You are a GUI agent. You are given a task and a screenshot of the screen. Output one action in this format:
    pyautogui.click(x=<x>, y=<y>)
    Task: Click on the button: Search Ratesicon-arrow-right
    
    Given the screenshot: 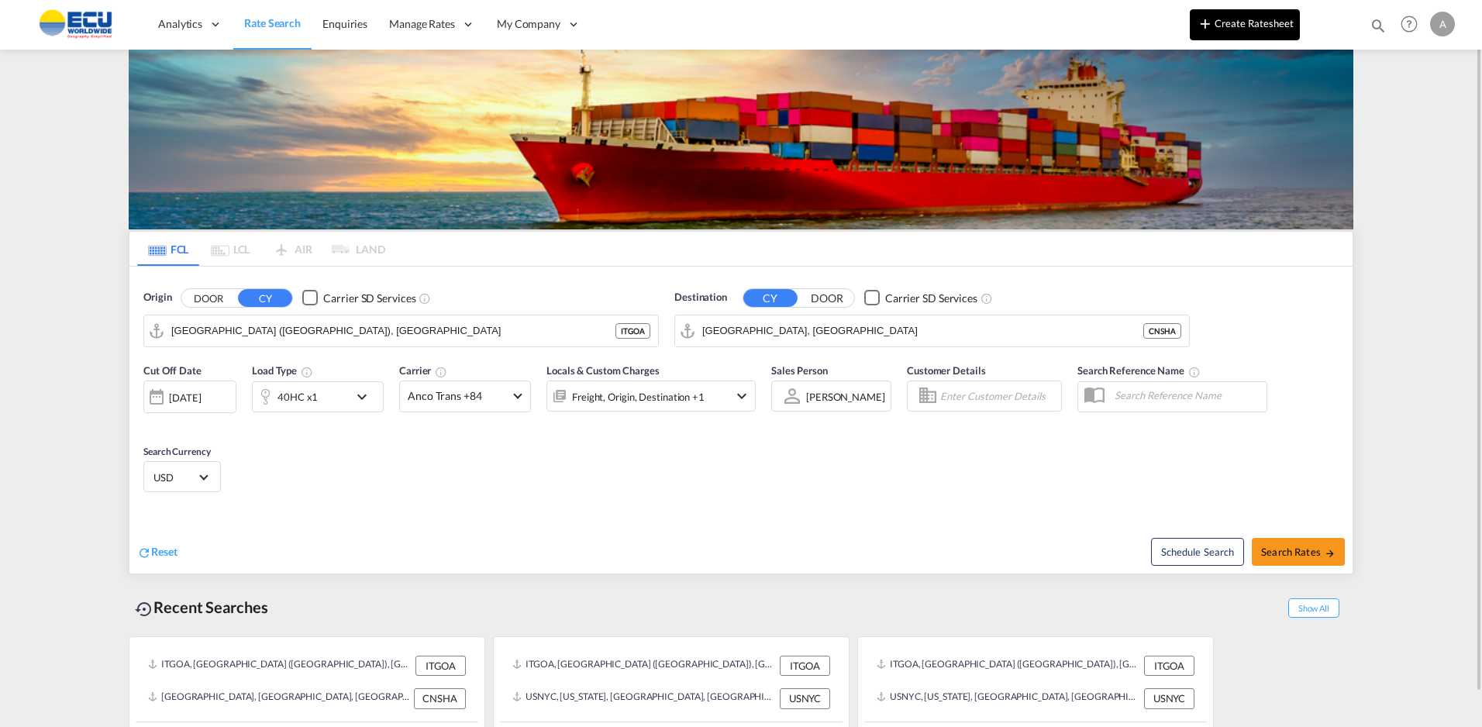 What is the action you would take?
    pyautogui.click(x=1299, y=552)
    